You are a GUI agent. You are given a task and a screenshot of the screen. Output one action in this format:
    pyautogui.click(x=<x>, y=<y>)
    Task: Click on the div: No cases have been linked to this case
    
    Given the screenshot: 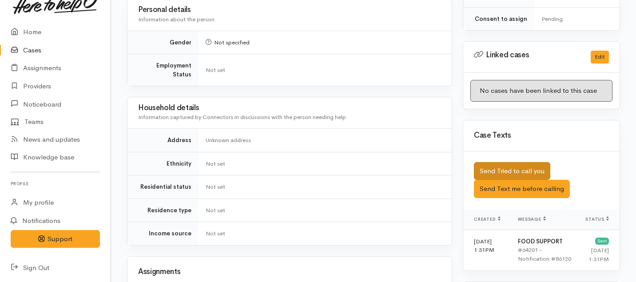 What is the action you would take?
    pyautogui.click(x=541, y=91)
    